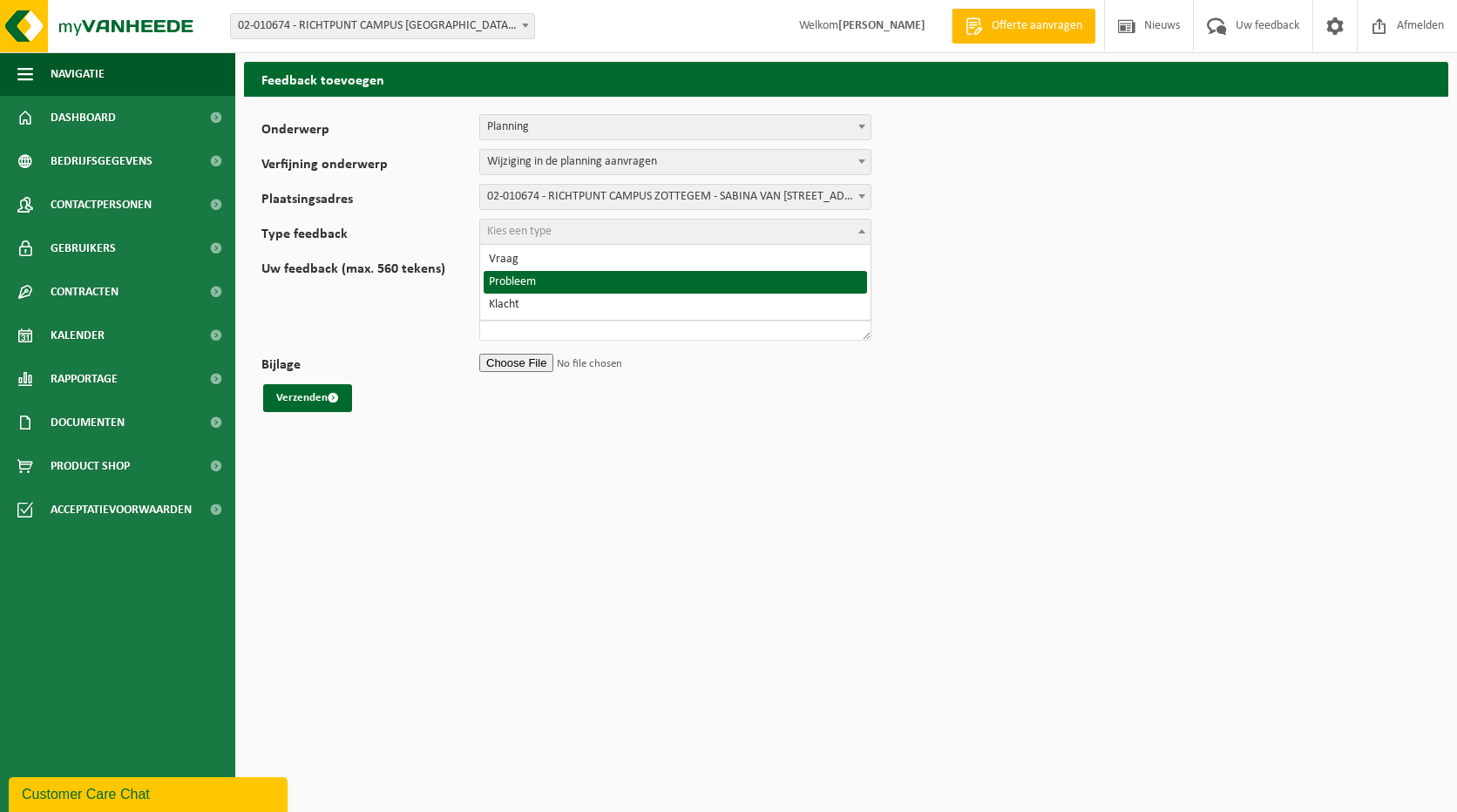 This screenshot has height=812, width=1457. Describe the element at coordinates (519, 231) in the screenshot. I see `span: Kies een type` at that location.